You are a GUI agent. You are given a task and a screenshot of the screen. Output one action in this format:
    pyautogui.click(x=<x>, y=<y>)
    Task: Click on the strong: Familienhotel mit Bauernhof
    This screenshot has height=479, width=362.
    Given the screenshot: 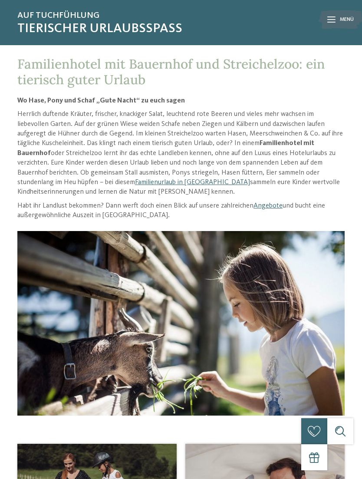 What is the action you would take?
    pyautogui.click(x=166, y=148)
    